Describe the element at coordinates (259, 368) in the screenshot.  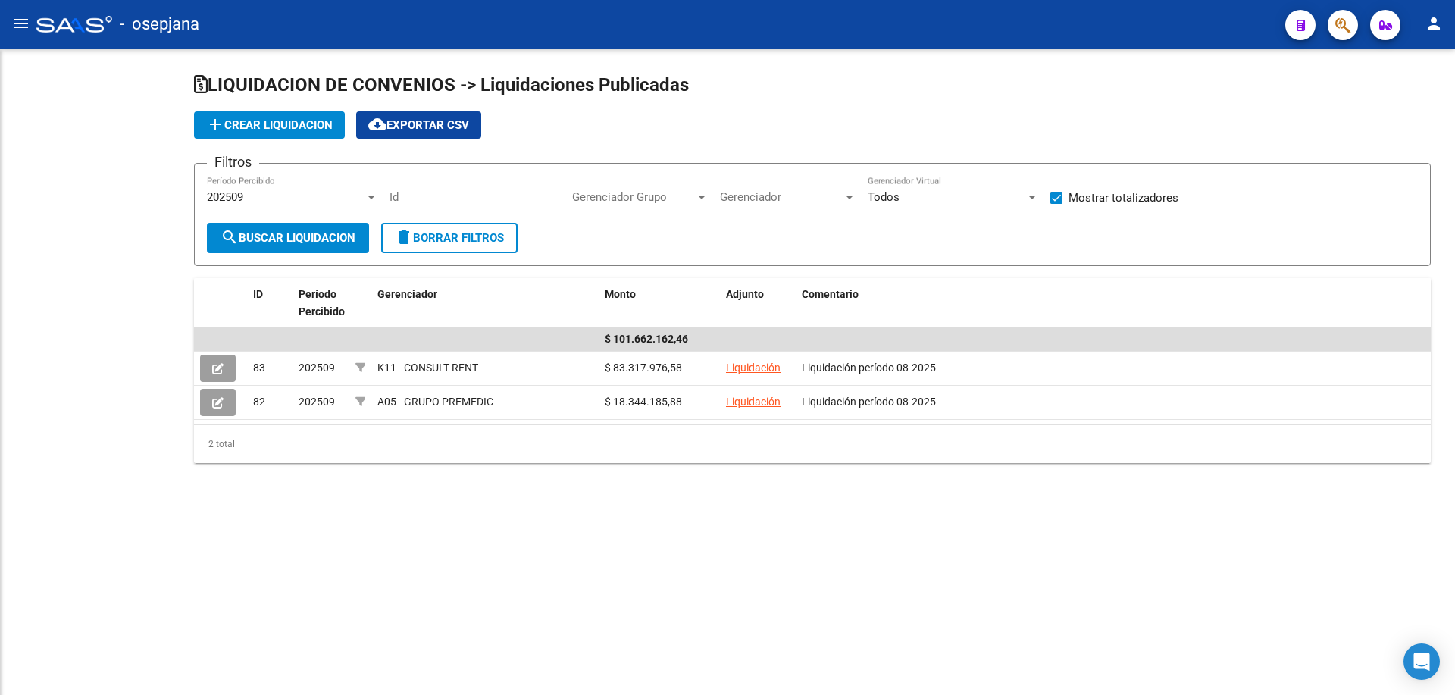
I see `span: 83` at that location.